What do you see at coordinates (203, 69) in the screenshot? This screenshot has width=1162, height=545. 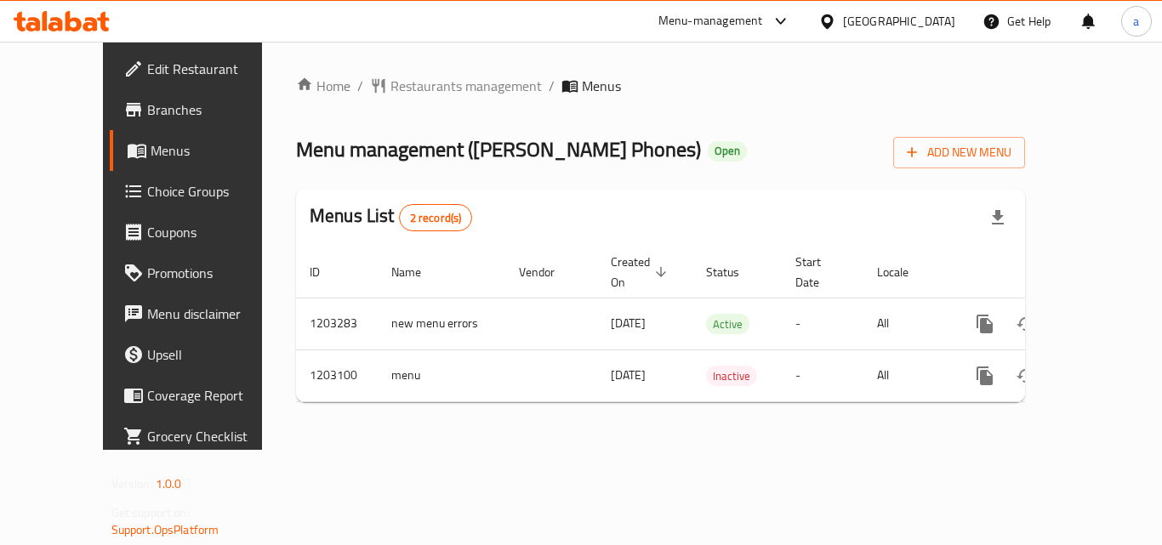 I see `a: Edit Restaurant` at bounding box center [203, 69].